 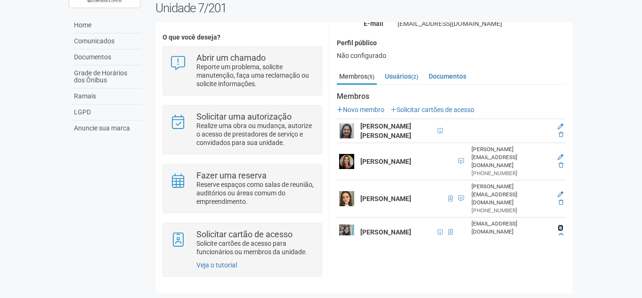 What do you see at coordinates (106, 41) in the screenshot?
I see `a: Comunicados` at bounding box center [106, 41].